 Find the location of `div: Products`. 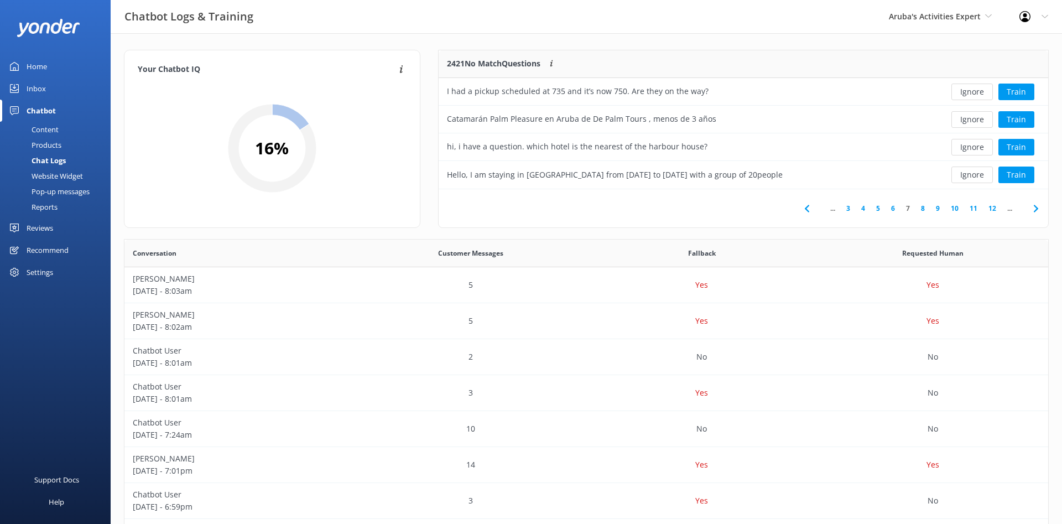

div: Products is located at coordinates (34, 145).